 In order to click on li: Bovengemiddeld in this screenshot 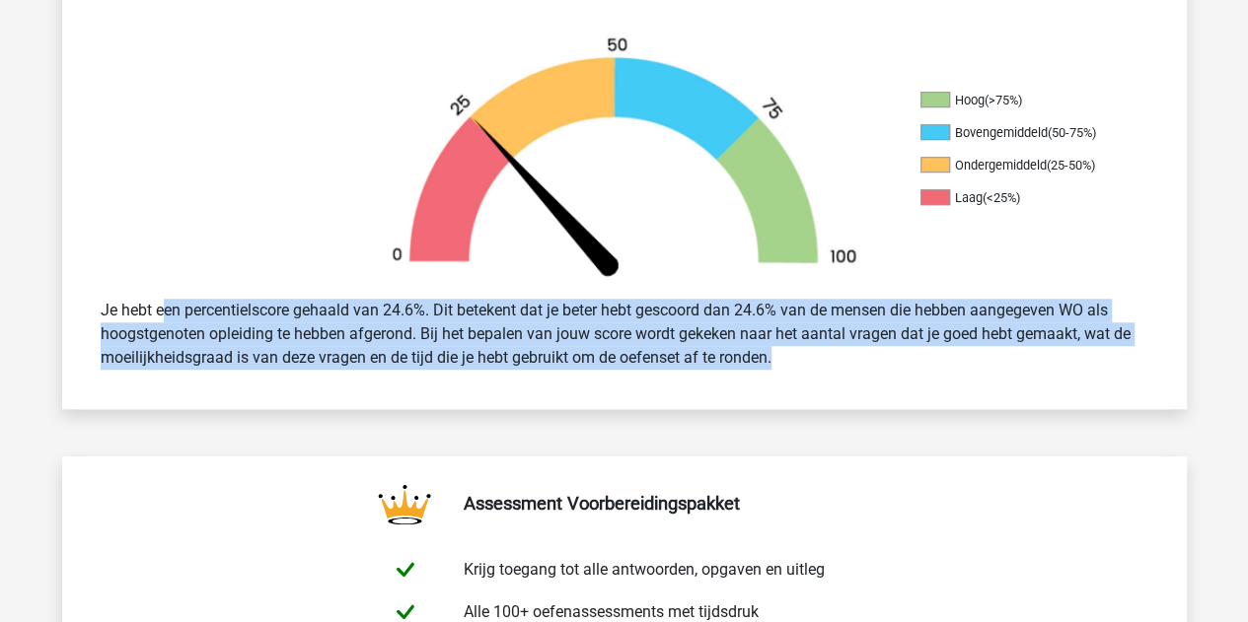, I will do `click(1019, 133)`.